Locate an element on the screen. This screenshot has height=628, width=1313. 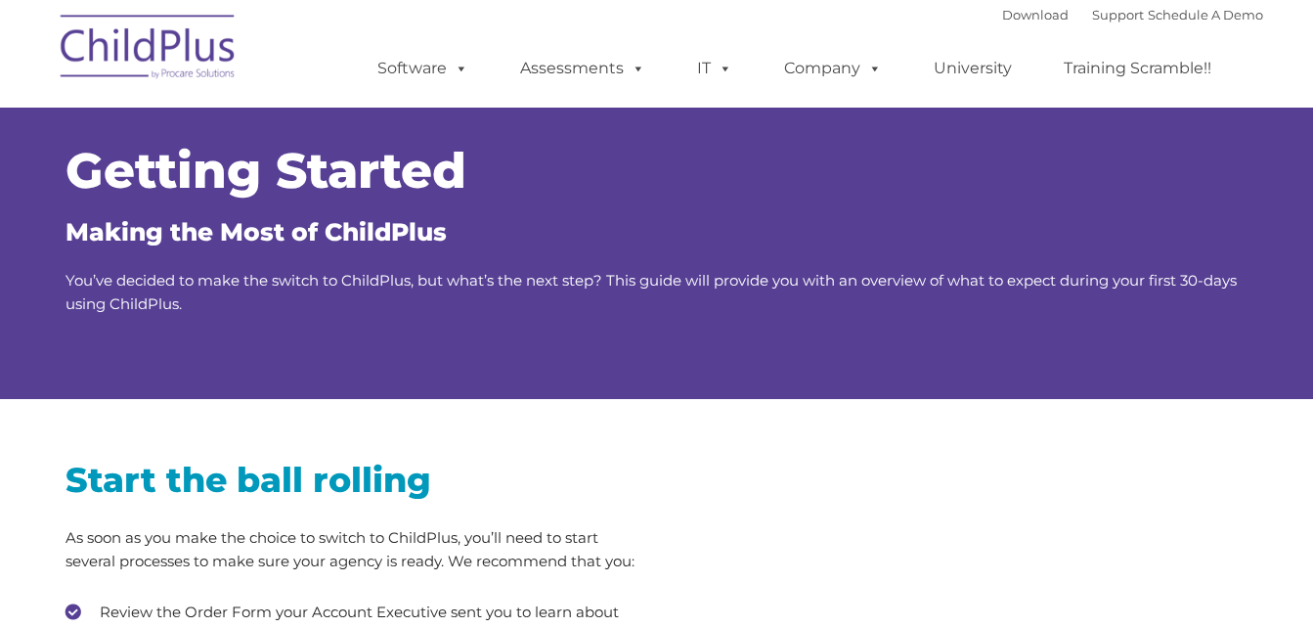
h2: Start the ball rolling is located at coordinates (354, 479).